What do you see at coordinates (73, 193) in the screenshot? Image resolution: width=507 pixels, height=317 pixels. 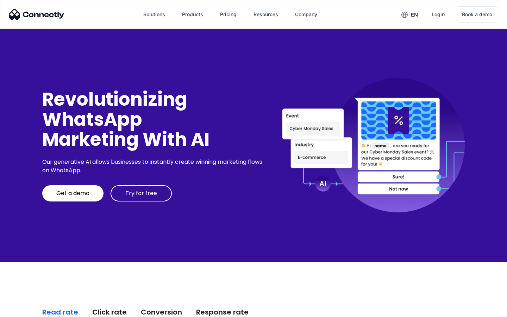 I see `a: Get a demo` at bounding box center [73, 193].